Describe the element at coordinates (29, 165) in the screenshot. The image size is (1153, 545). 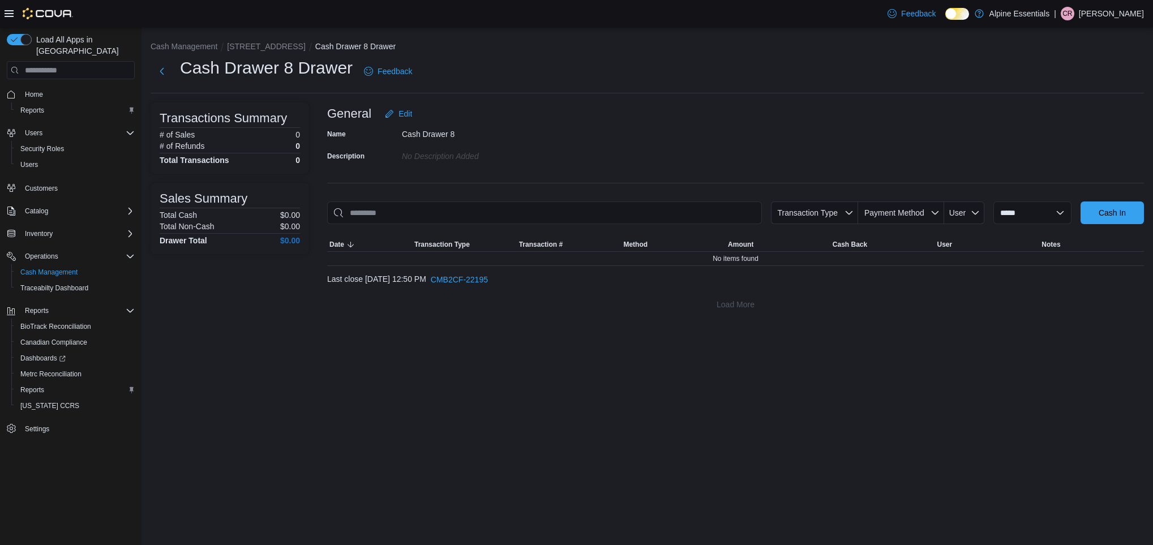
I see `a: Users` at that location.